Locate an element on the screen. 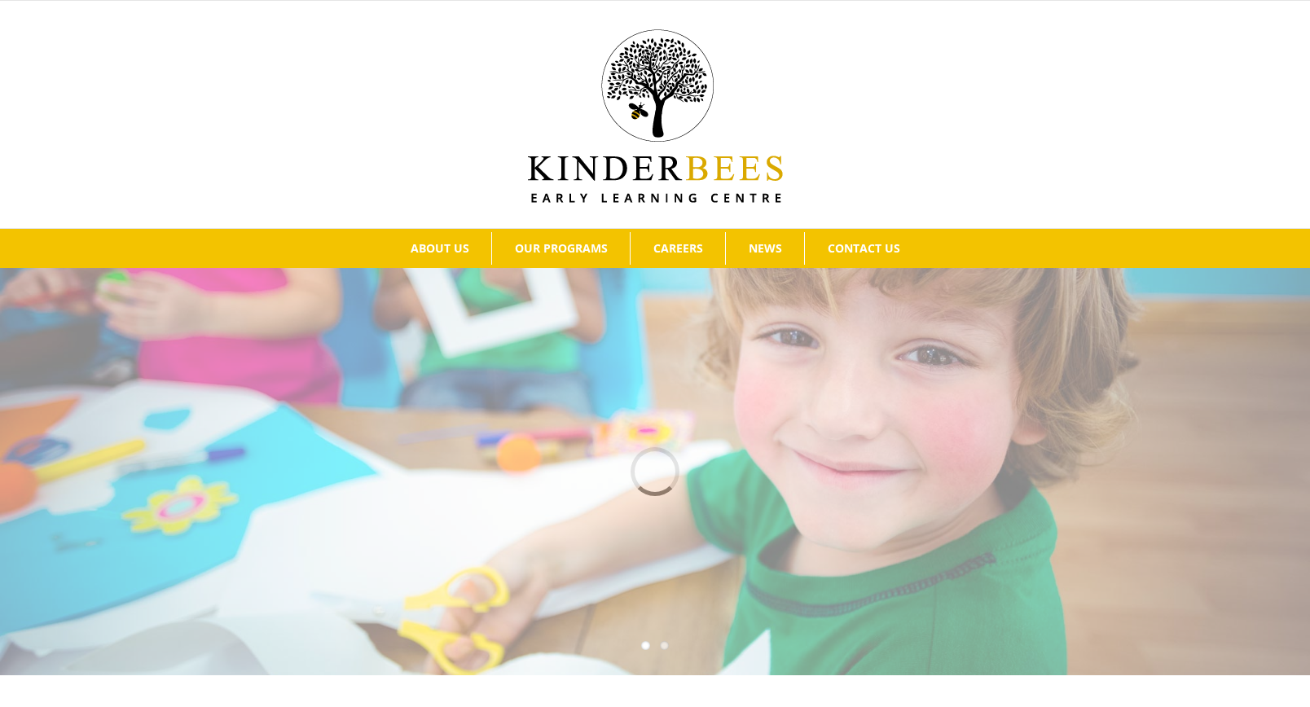  span: OUR PROGRAMS is located at coordinates (561, 249).